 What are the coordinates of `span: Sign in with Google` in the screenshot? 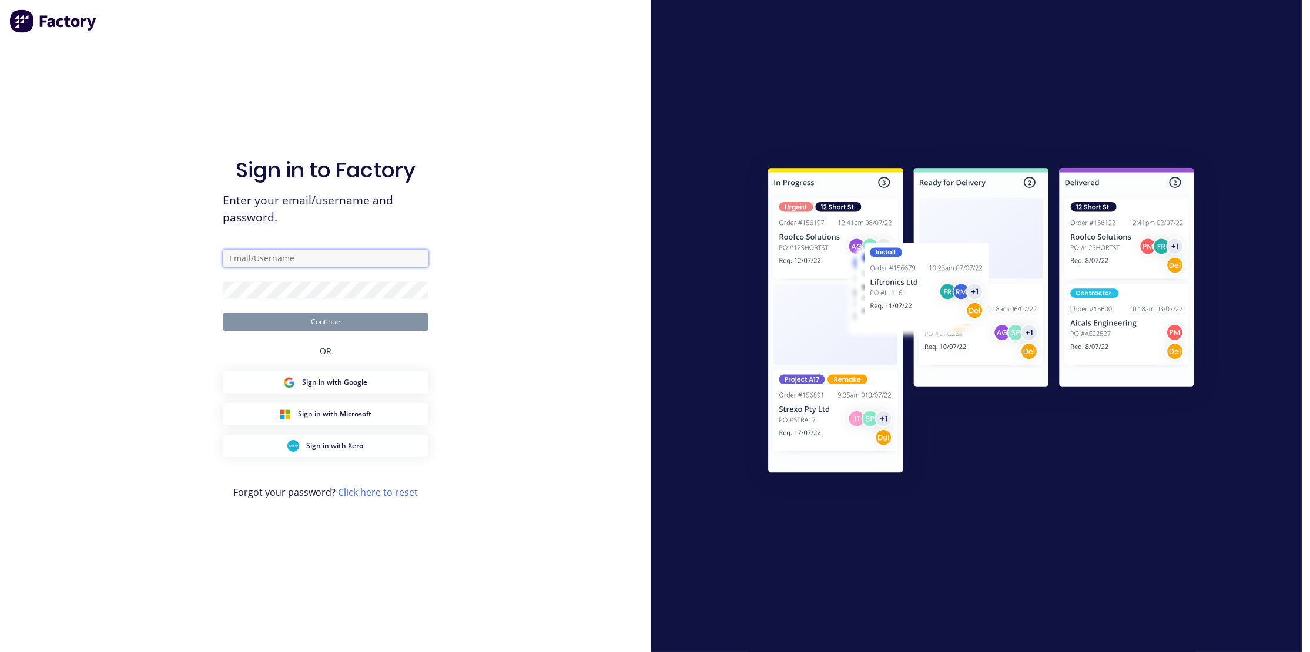 It's located at (334, 382).